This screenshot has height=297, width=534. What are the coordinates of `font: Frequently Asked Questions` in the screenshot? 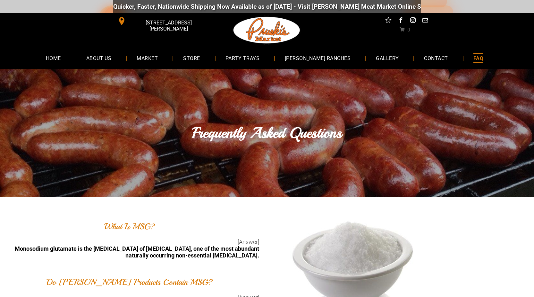 It's located at (267, 133).